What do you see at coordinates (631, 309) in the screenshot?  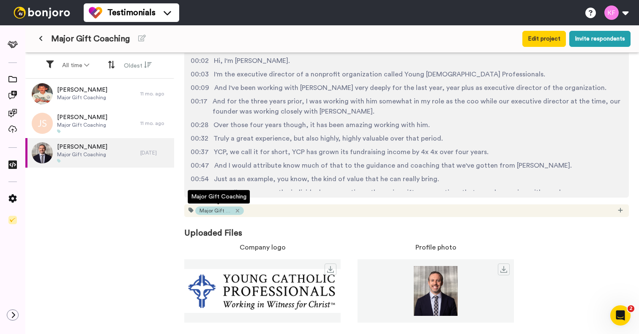 I see `span: 2` at bounding box center [631, 309].